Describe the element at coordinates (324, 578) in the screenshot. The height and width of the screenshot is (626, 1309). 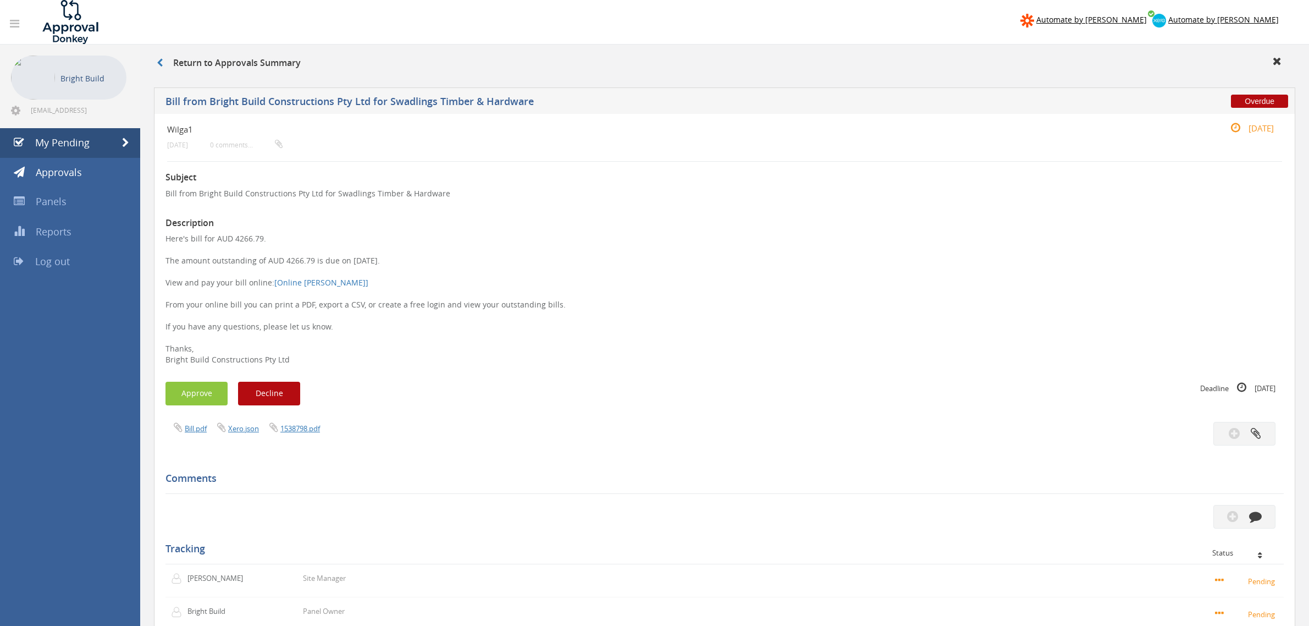
I see `p: Site Manager` at that location.